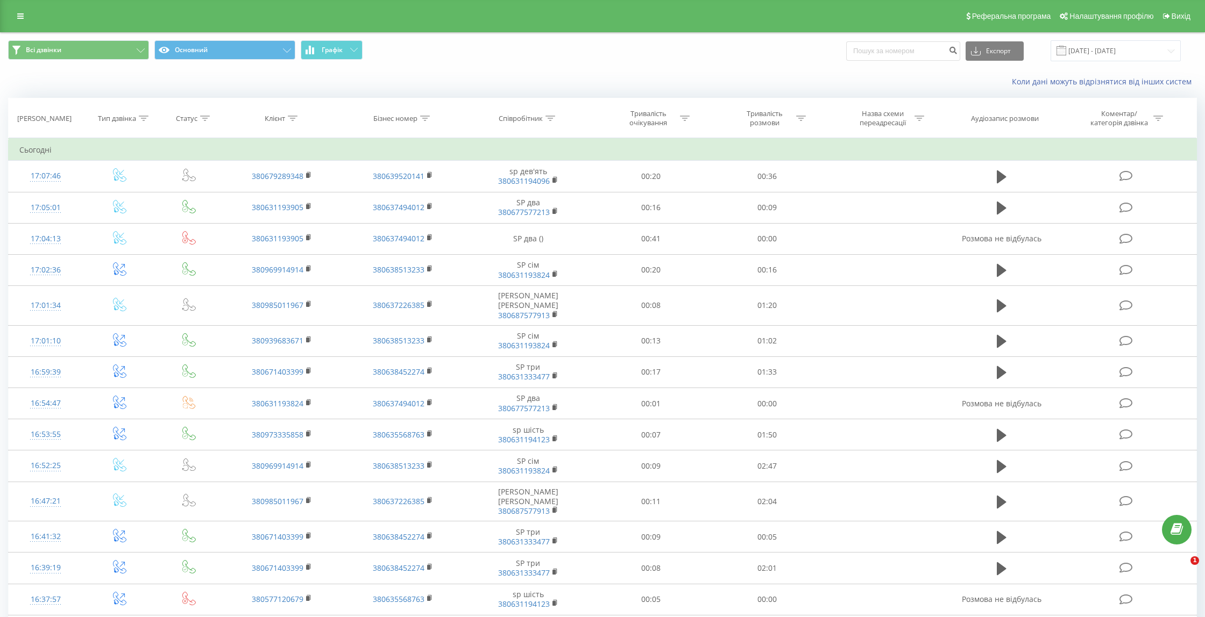  Describe the element at coordinates (524, 181) in the screenshot. I see `a: 380631194096` at that location.